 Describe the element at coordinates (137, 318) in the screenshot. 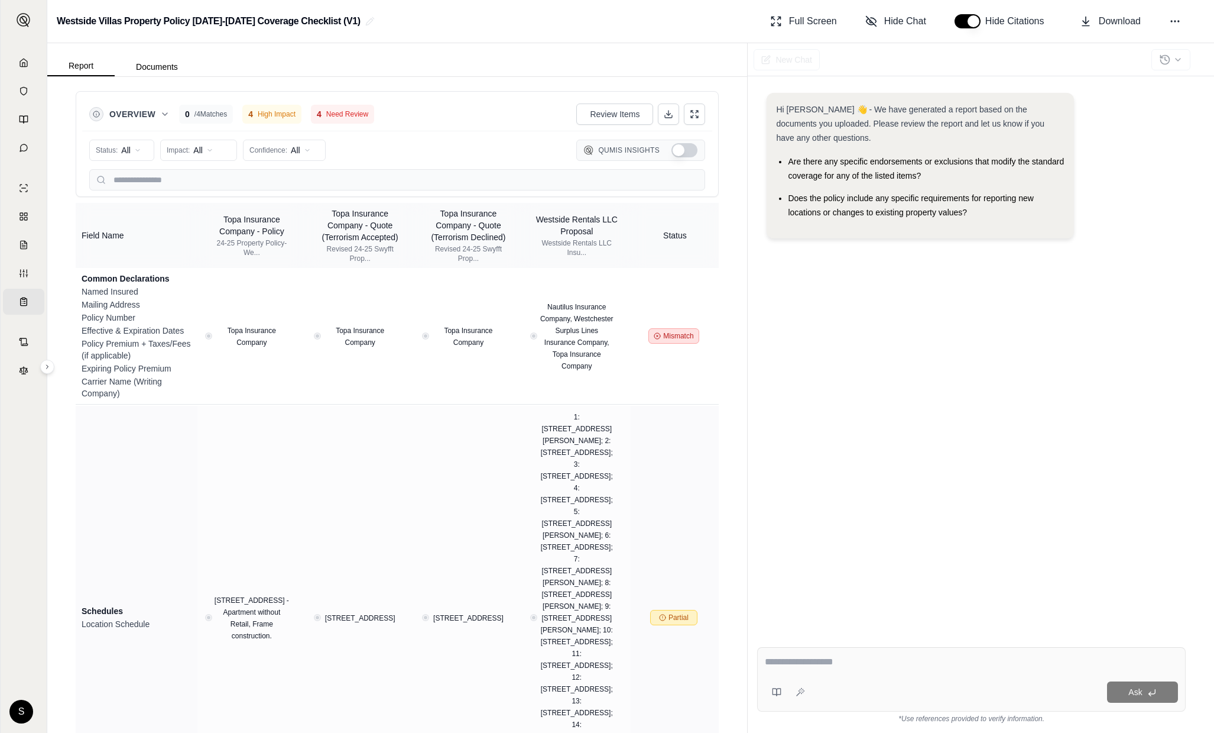

I see `div: Policy Number` at that location.